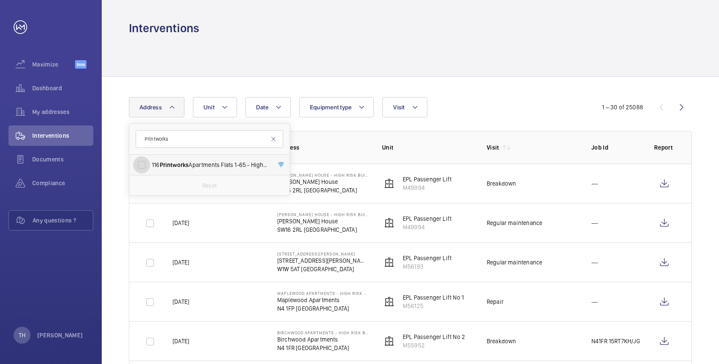  Describe the element at coordinates (434, 337) in the screenshot. I see `p: EPL Passenger Lift No 2` at that location.